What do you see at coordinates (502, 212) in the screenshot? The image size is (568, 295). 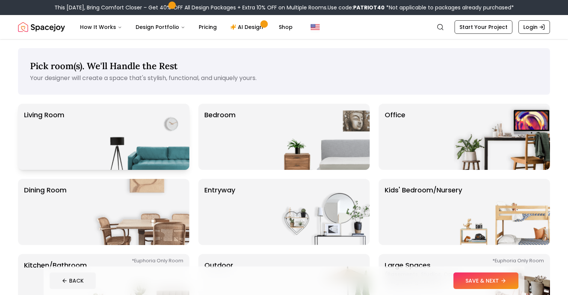 I see `img: Kids' Bedroom/Nursery` at bounding box center [502, 212].